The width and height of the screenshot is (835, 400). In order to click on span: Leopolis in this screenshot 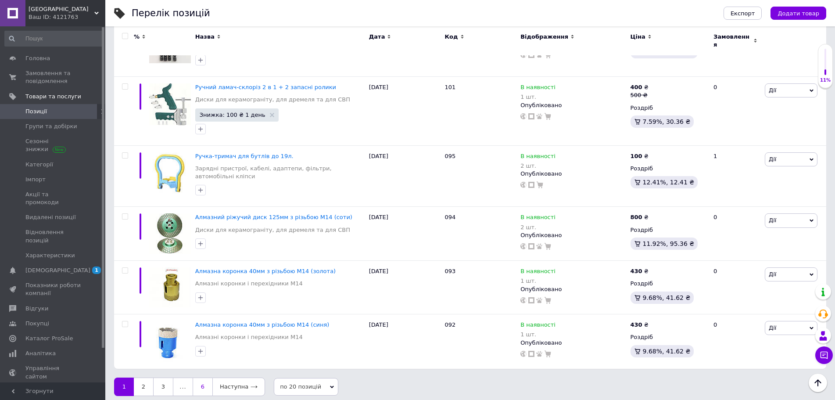, I will do `click(61, 9)`.